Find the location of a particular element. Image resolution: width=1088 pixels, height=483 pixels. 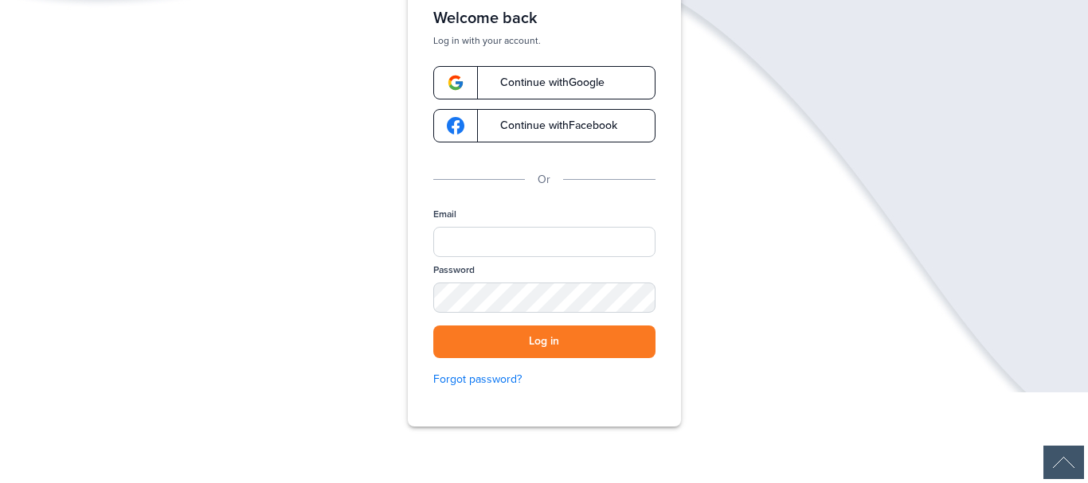

a: Forgot password? is located at coordinates (544, 380).